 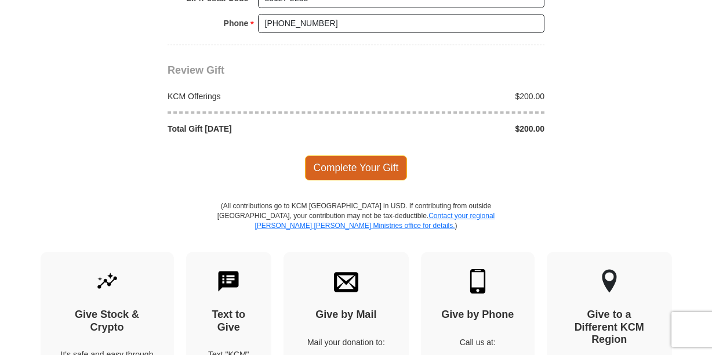 I want to click on span: Review Gift, so click(x=196, y=70).